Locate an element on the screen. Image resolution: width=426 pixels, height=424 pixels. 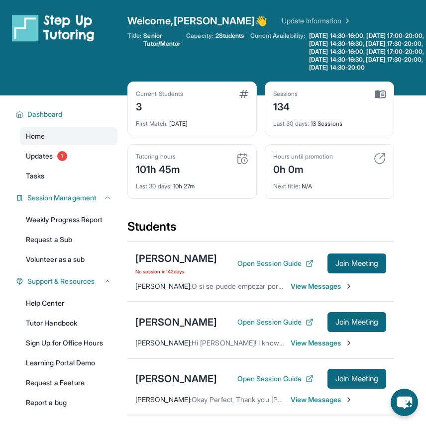
span: Tasks is located at coordinates (35, 176).